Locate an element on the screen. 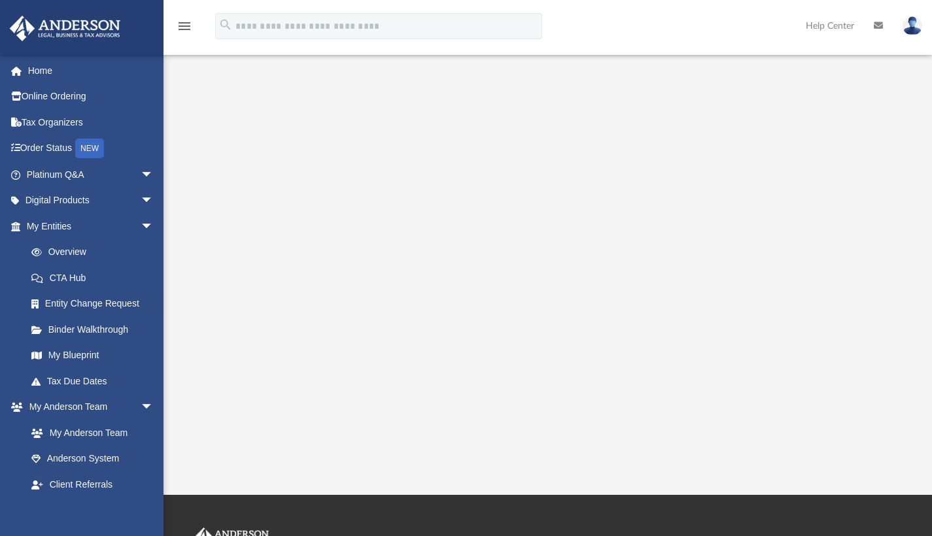 Image resolution: width=932 pixels, height=536 pixels. a: Home is located at coordinates (91, 71).